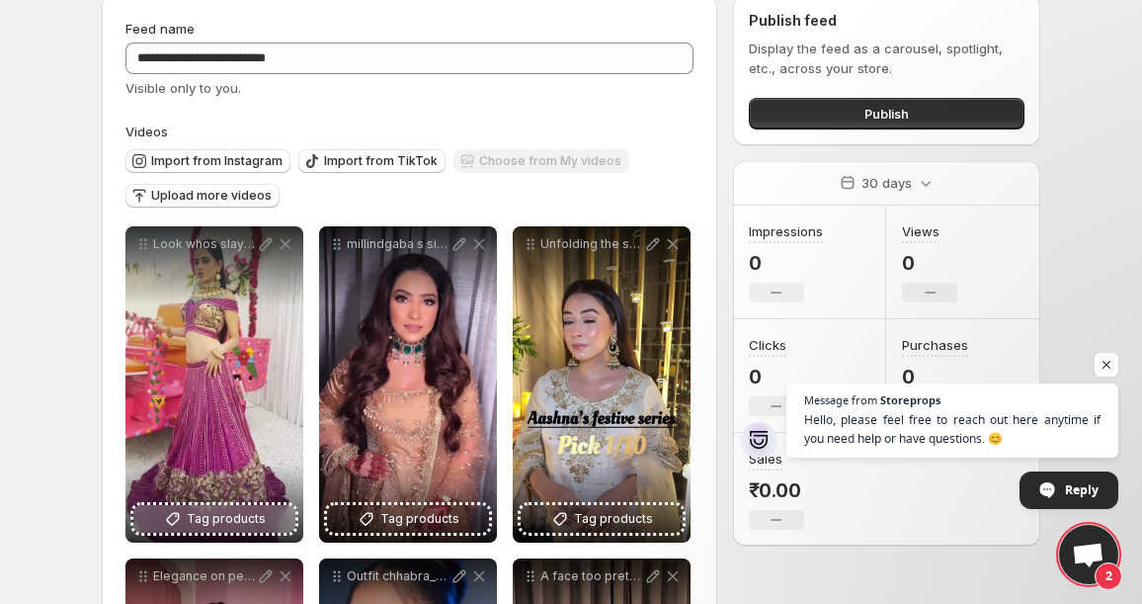 This screenshot has height=604, width=1142. What do you see at coordinates (841, 399) in the screenshot?
I see `span: Message from` at bounding box center [841, 399].